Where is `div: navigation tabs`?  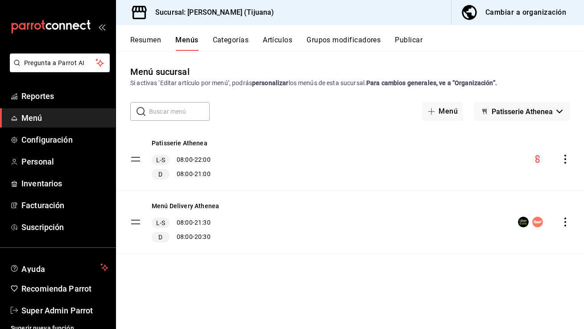
div: navigation tabs is located at coordinates (357, 43).